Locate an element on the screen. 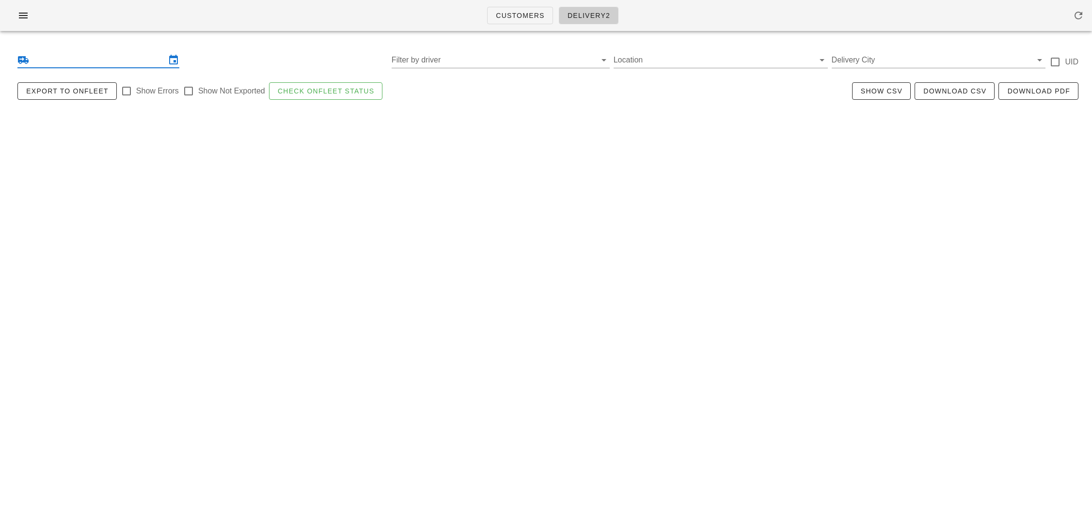 Image resolution: width=1092 pixels, height=524 pixels. span: Show CSV is located at coordinates (881, 91).